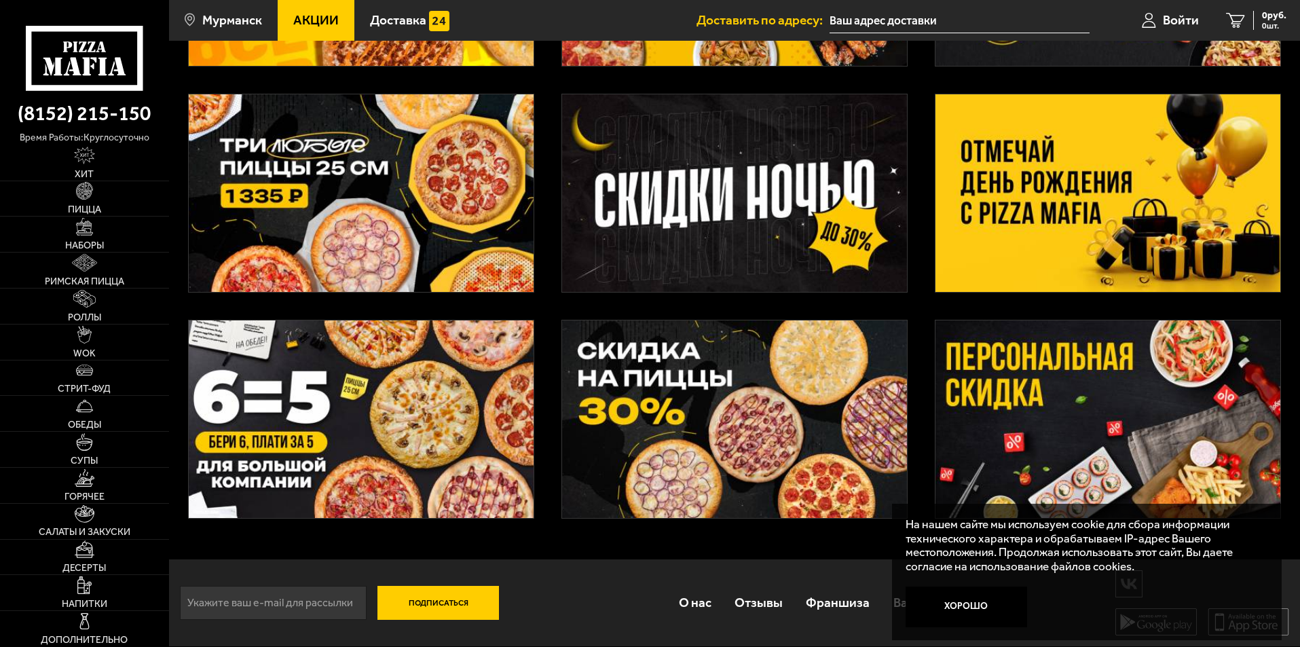 The width and height of the screenshot is (1300, 647). I want to click on a: Вакансии, so click(921, 602).